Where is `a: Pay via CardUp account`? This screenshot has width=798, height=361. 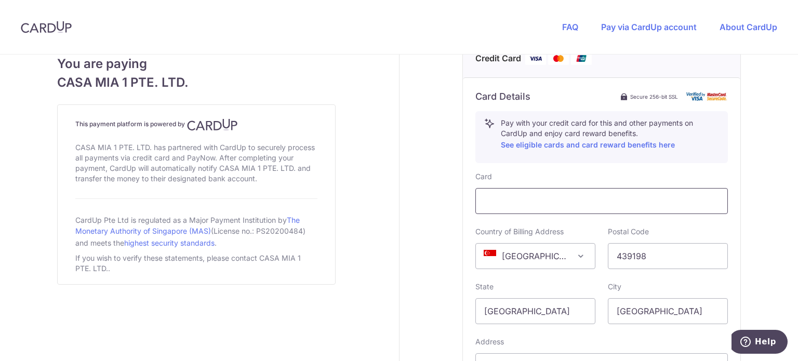
a: Pay via CardUp account is located at coordinates (649, 27).